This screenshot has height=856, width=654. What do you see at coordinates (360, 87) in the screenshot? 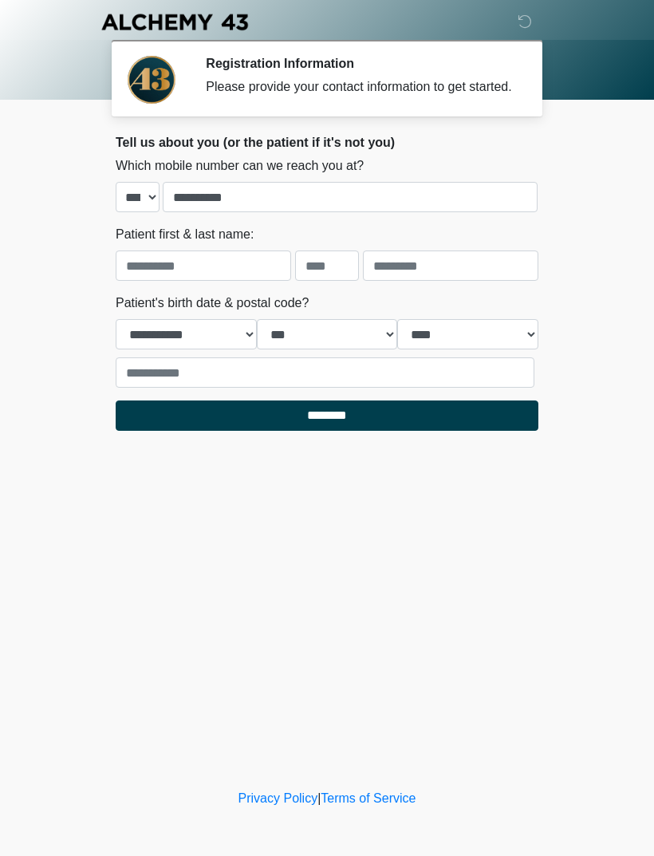
I see `div: Please provide your contact information to get started.` at bounding box center [360, 87].